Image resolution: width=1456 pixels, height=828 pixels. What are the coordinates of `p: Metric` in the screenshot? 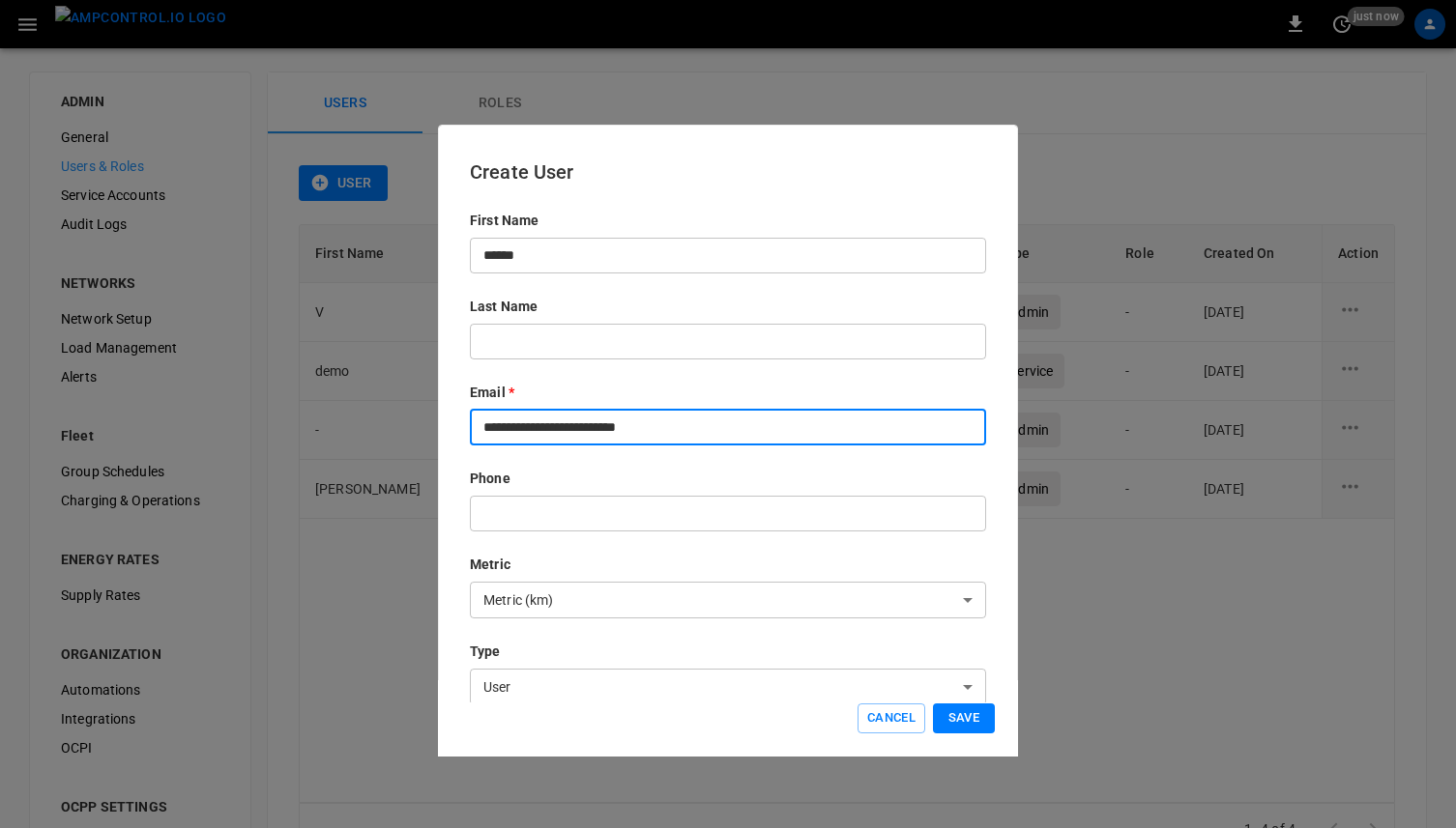 It's located at (728, 564).